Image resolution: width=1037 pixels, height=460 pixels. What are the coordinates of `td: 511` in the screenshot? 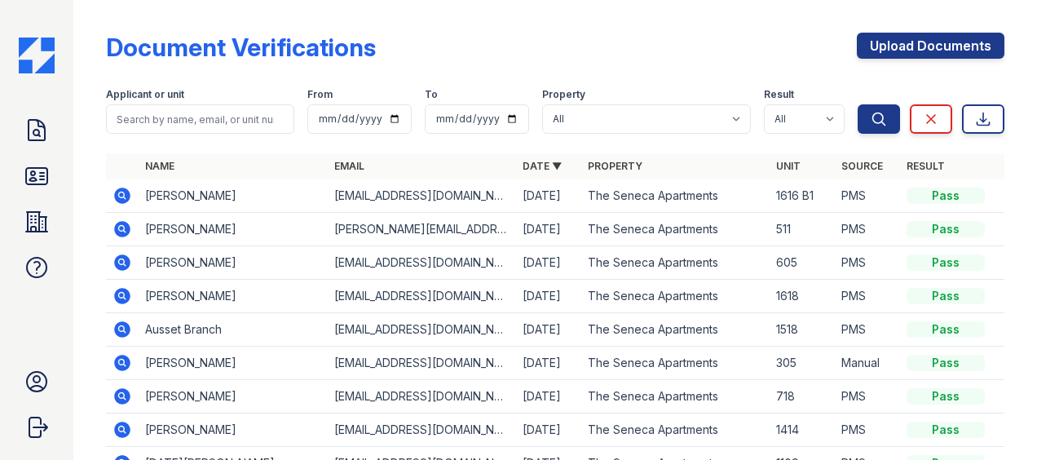 It's located at (802, 229).